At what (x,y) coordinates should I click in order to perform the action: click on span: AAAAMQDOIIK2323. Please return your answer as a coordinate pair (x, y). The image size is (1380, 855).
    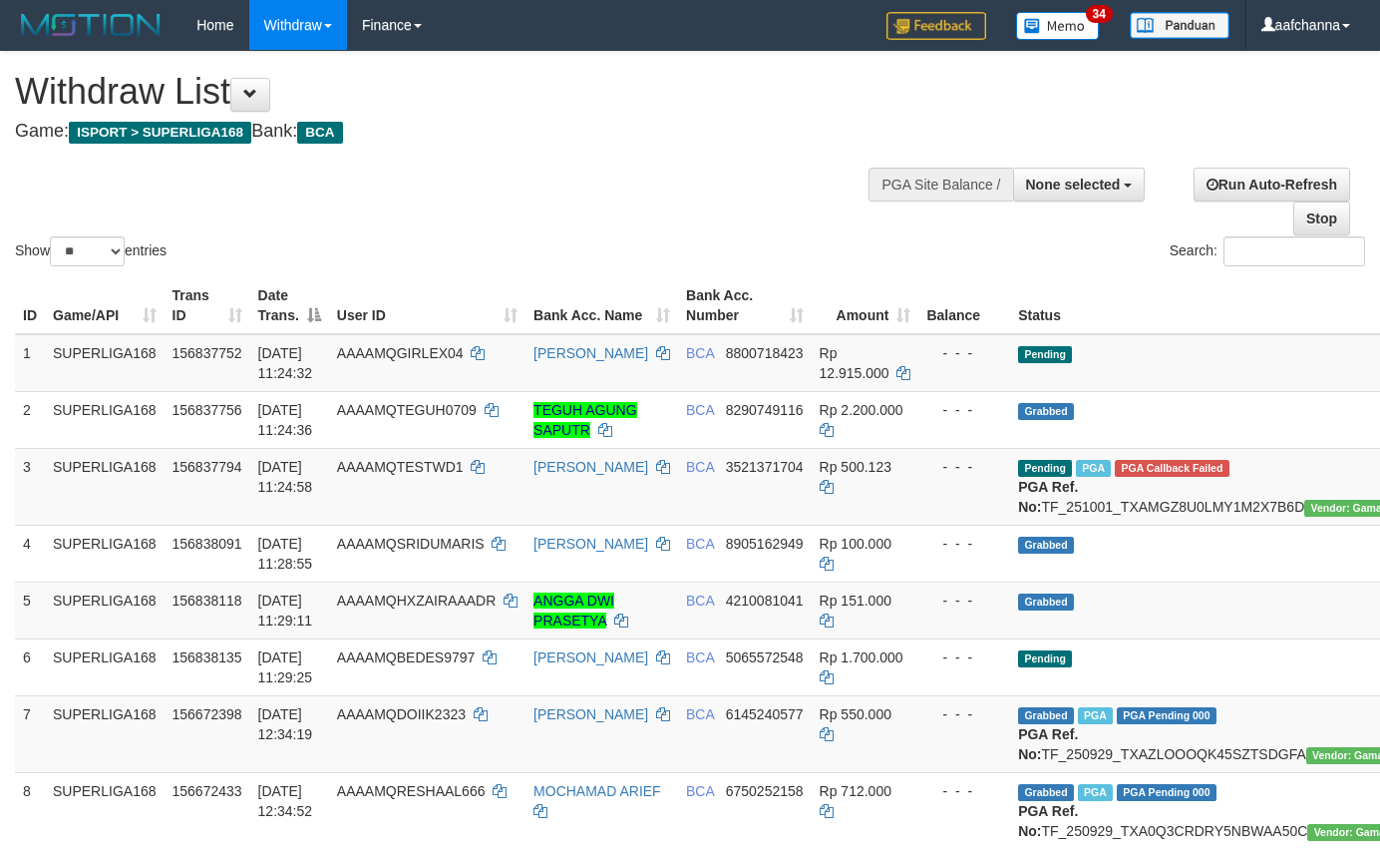
    Looking at the image, I should click on (401, 714).